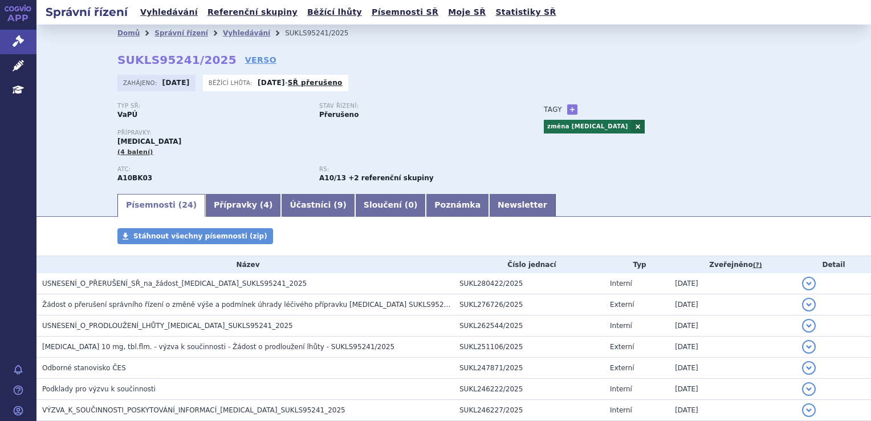 This screenshot has width=871, height=421. Describe the element at coordinates (231, 83) in the screenshot. I see `span: Běžící lhůta:` at that location.